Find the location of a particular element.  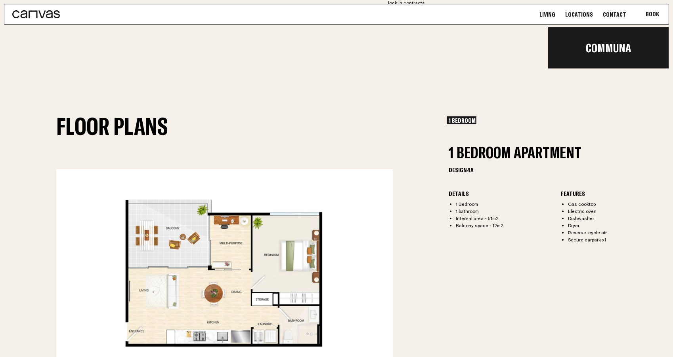

li: Internal area - 51m2 is located at coordinates (508, 219).